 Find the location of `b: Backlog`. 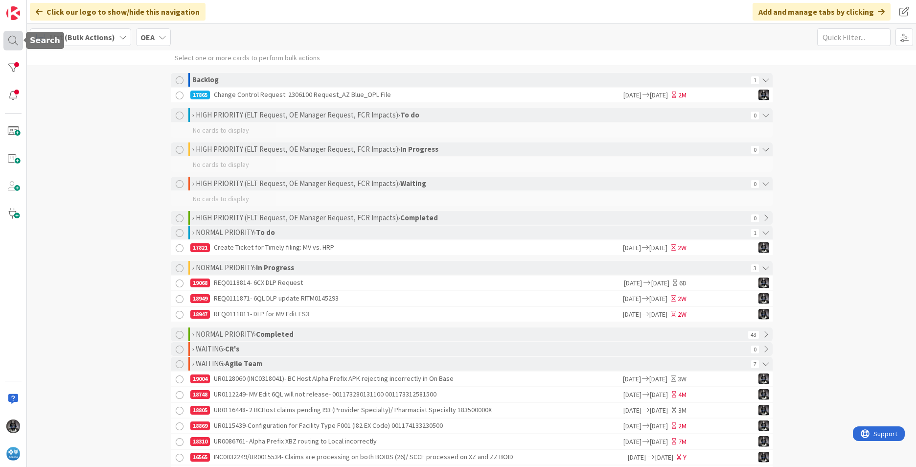

b: Backlog is located at coordinates (206, 79).